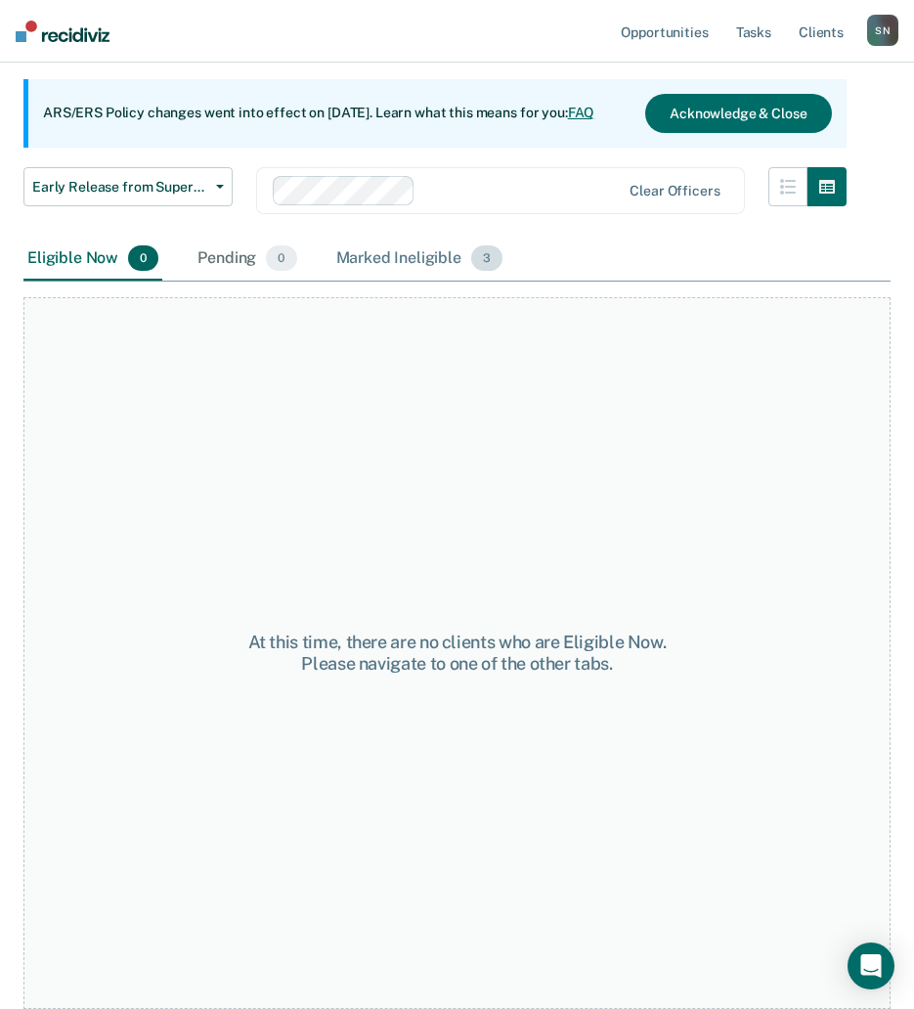  I want to click on div: At this time, there are no clients who are Eligible Now. Please navigate to one of the other tabs., so click(457, 652).